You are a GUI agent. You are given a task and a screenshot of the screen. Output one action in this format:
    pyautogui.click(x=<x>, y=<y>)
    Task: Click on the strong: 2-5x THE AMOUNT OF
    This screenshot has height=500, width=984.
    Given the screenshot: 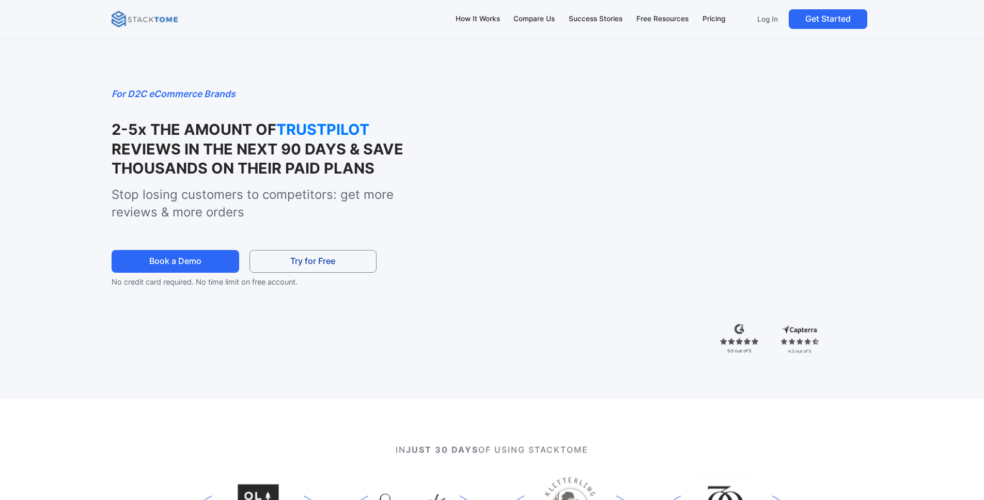 What is the action you would take?
    pyautogui.click(x=194, y=129)
    